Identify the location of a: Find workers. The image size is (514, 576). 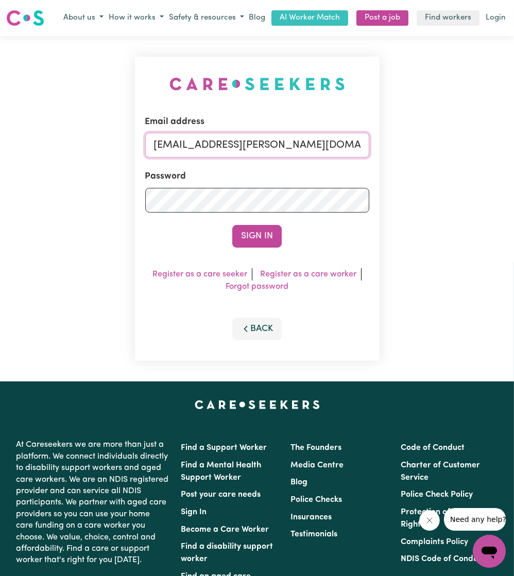
(448, 18).